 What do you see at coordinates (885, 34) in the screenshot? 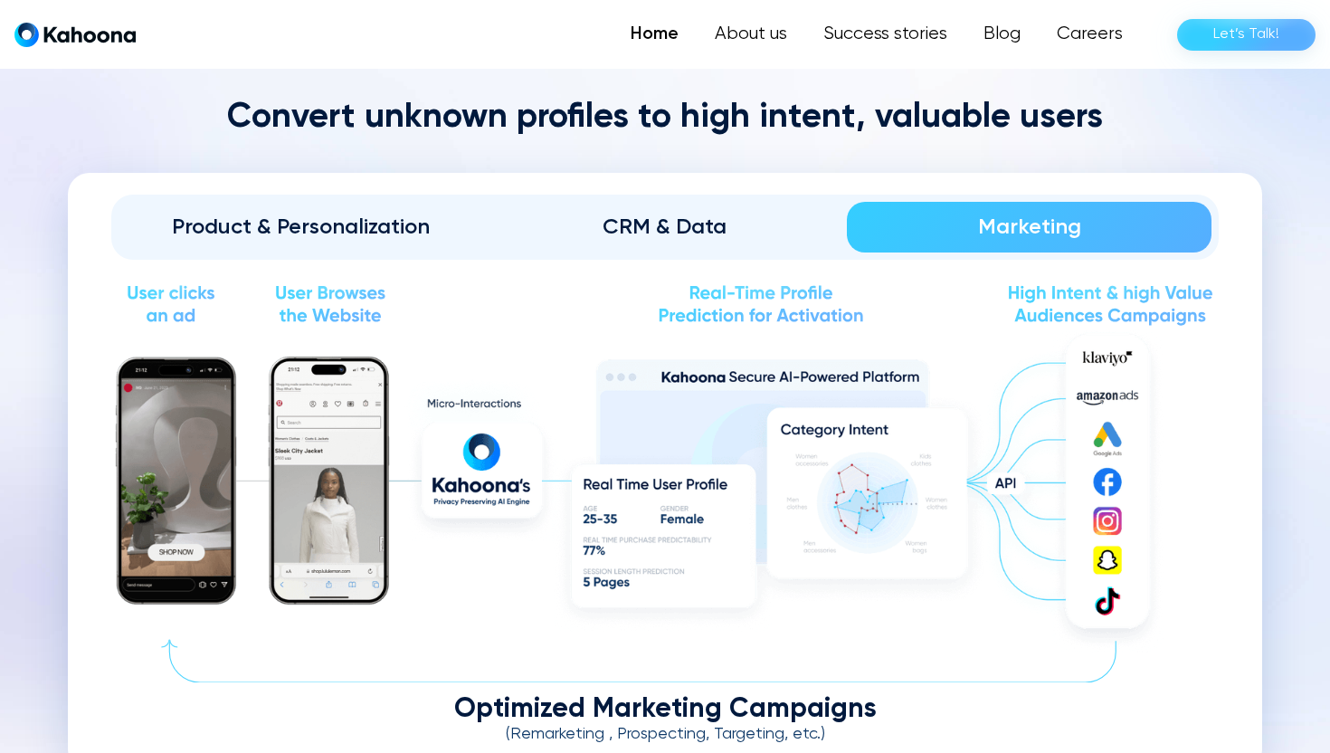
I see `a: Success stories` at bounding box center [885, 34].